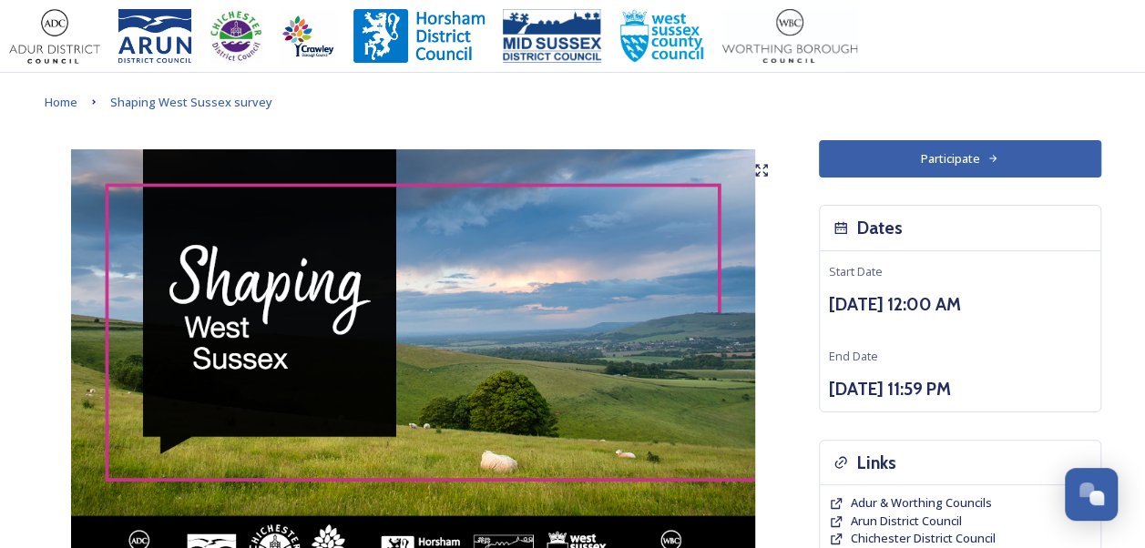 Image resolution: width=1145 pixels, height=548 pixels. Describe the element at coordinates (236, 36) in the screenshot. I see `img: CDC%20Logo%20-%20you%20may%20have%20a%20better%20version.jpg` at that location.